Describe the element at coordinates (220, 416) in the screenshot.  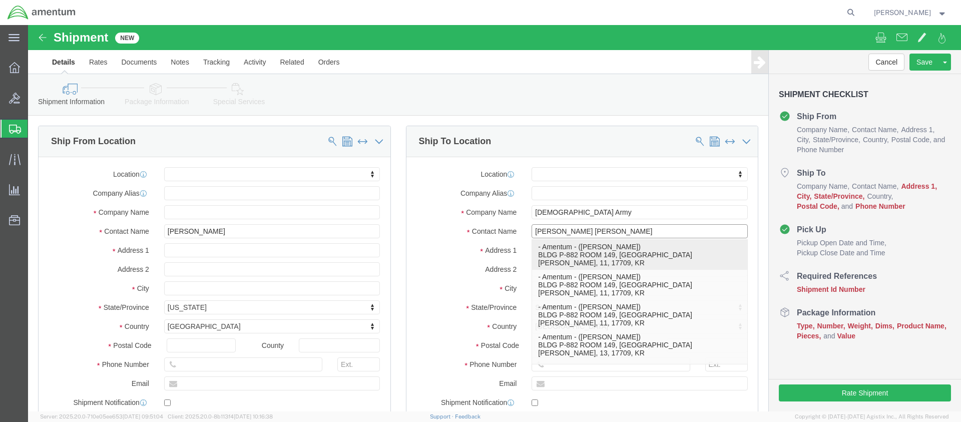
I see `span: Client: 2025.20.0-8b113f4` at that location.